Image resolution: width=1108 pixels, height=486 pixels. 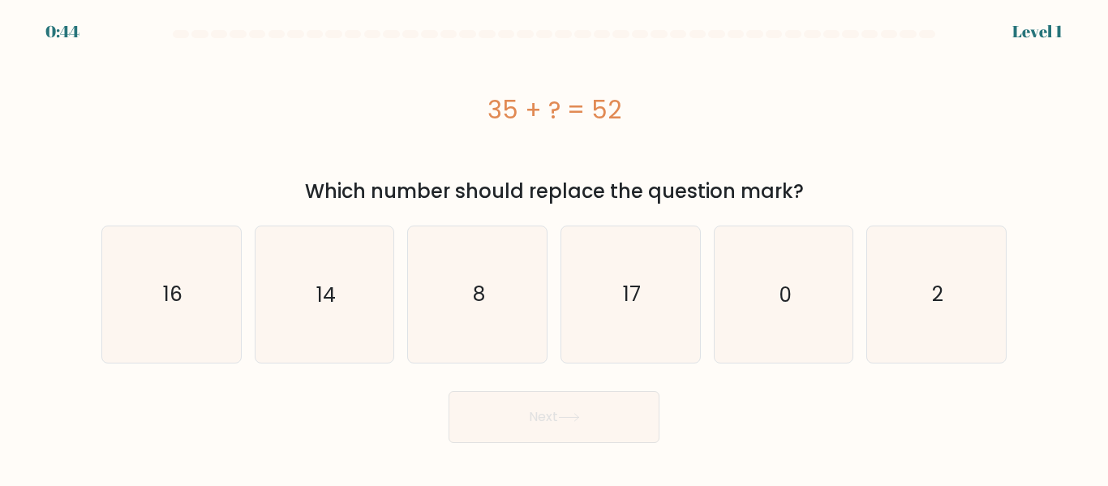 I want to click on div: 35 + ? = 52, so click(x=554, y=110).